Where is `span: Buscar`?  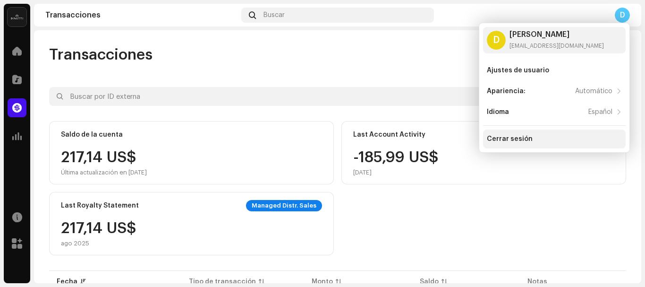 span: Buscar is located at coordinates (274, 15).